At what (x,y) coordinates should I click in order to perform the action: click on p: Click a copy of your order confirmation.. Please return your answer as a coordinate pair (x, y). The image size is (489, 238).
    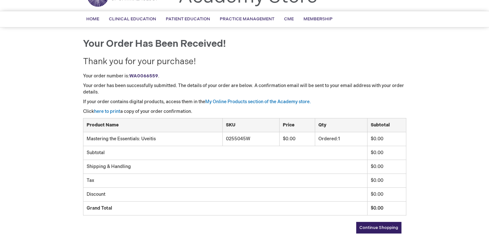
    Looking at the image, I should click on (244, 112).